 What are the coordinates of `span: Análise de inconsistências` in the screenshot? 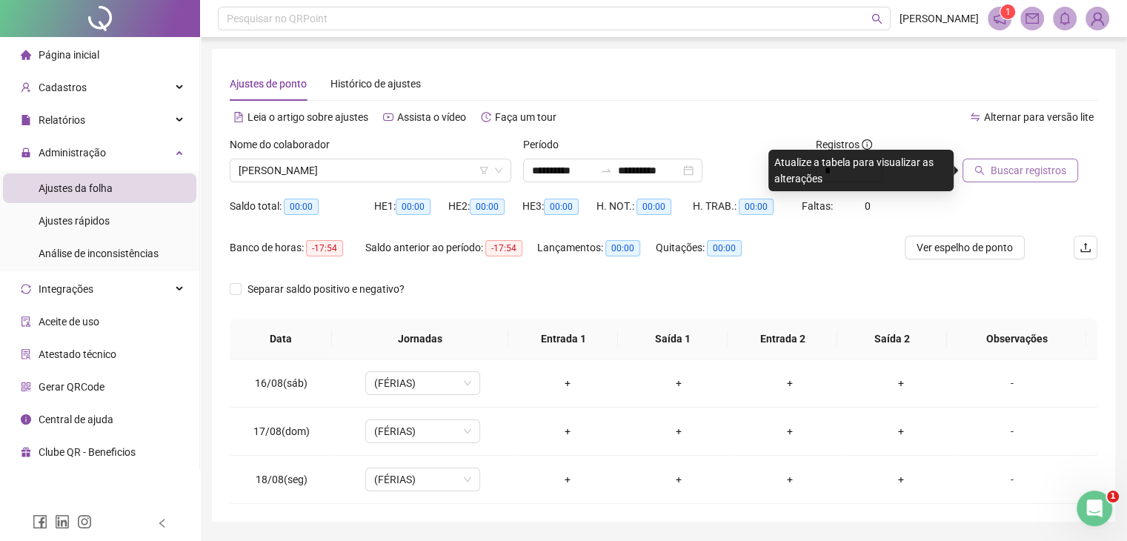 It's located at (99, 253).